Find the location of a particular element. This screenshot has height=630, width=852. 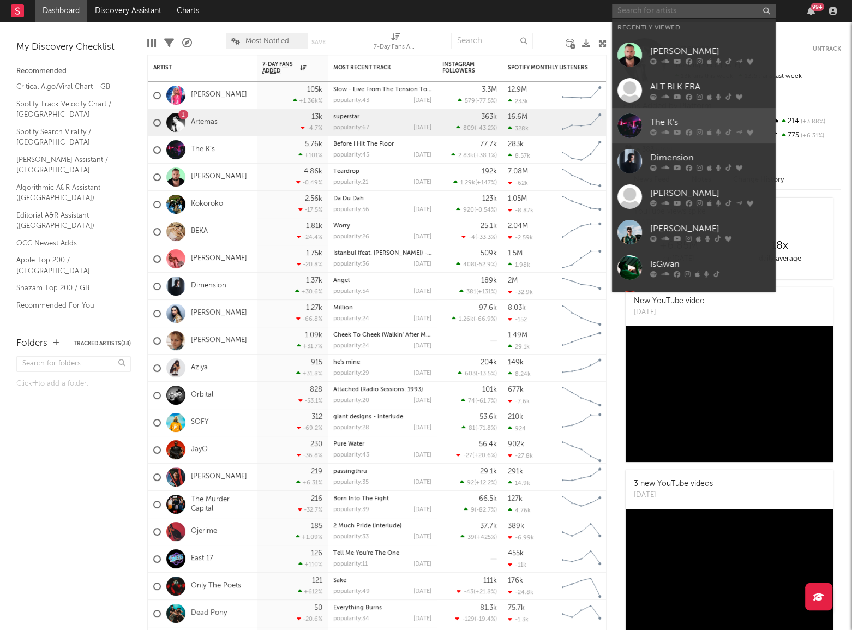

span: -43.2 % is located at coordinates (485, 128).